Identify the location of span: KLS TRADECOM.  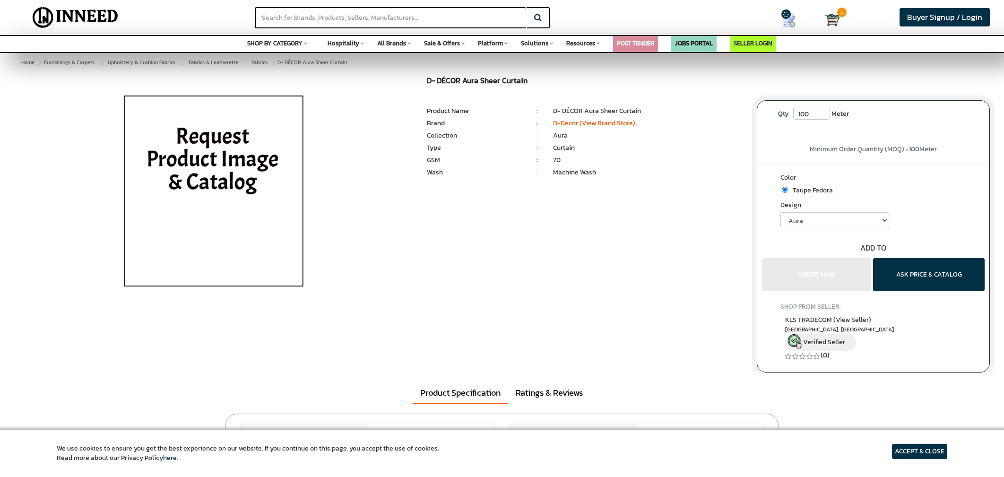
(828, 320).